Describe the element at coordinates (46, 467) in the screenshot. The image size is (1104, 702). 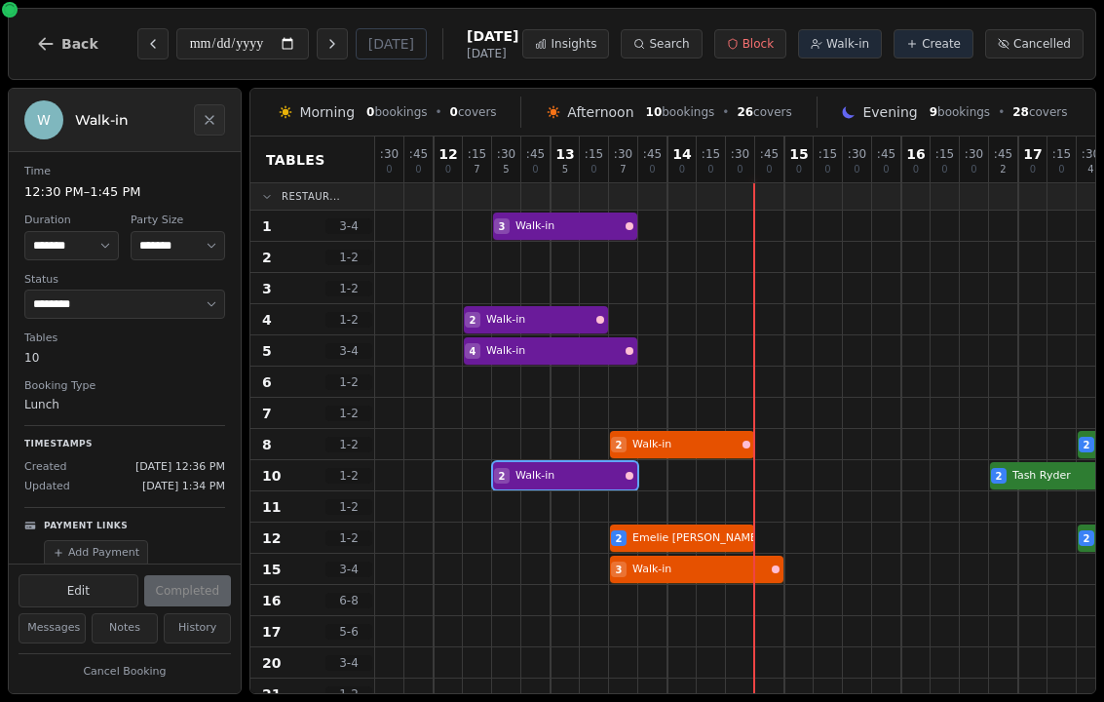
I see `span: Created` at that location.